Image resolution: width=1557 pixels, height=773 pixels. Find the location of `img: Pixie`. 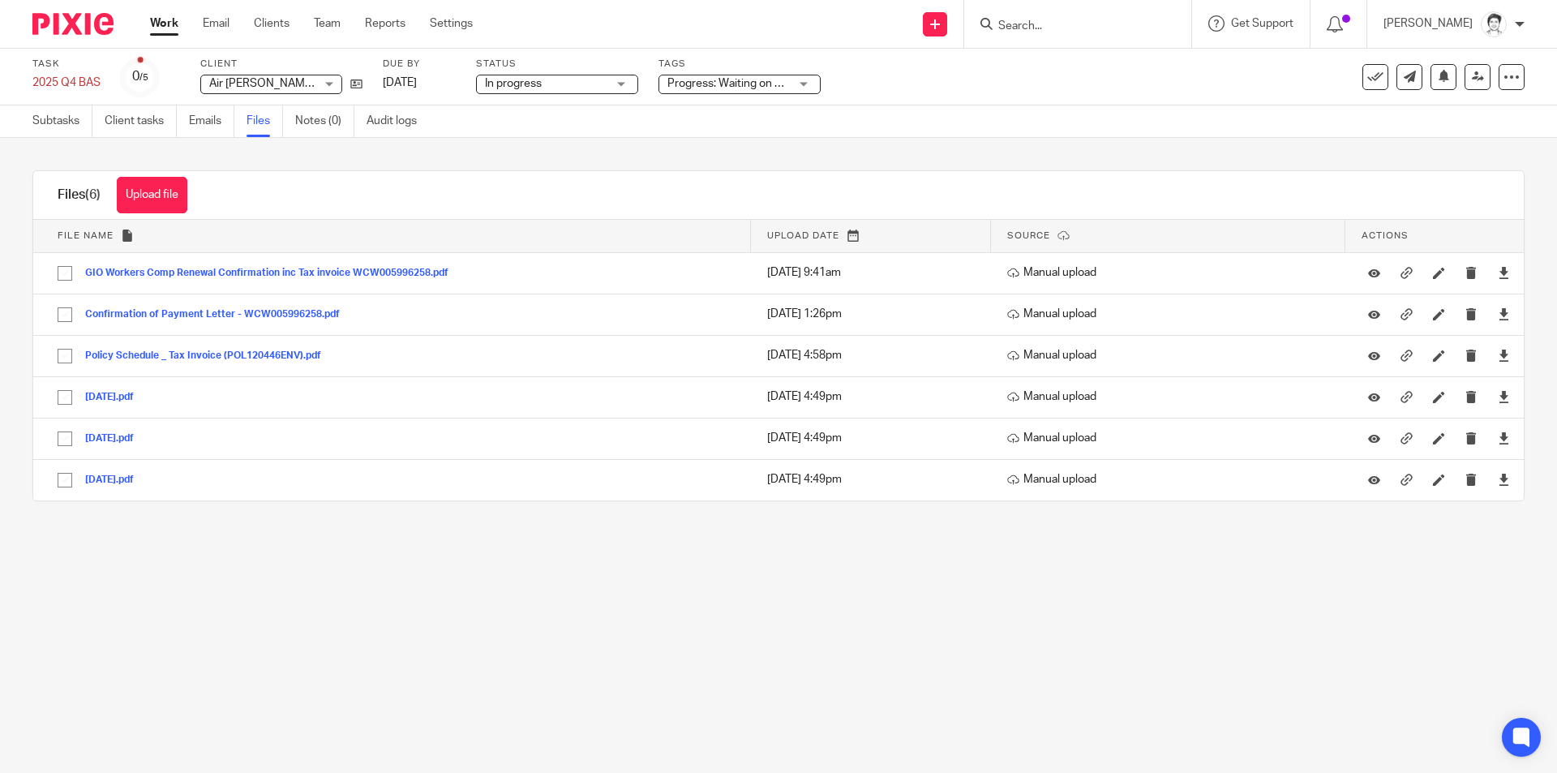

img: Pixie is located at coordinates (73, 24).